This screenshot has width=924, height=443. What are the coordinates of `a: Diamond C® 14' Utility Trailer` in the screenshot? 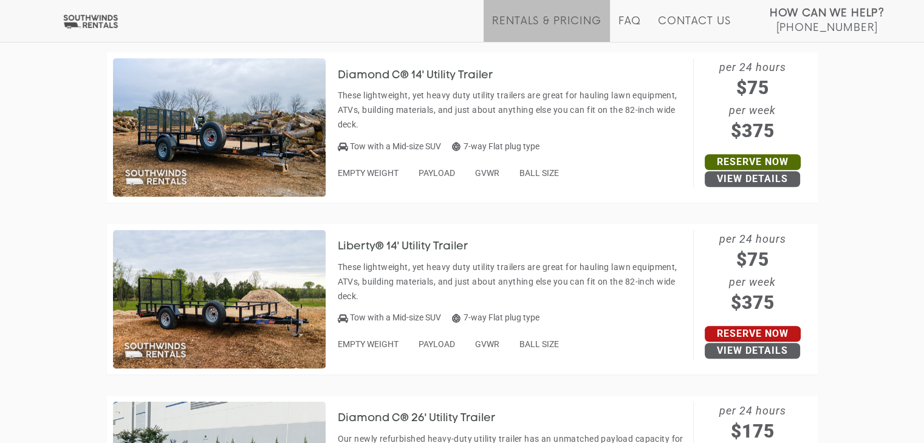 It's located at (424, 75).